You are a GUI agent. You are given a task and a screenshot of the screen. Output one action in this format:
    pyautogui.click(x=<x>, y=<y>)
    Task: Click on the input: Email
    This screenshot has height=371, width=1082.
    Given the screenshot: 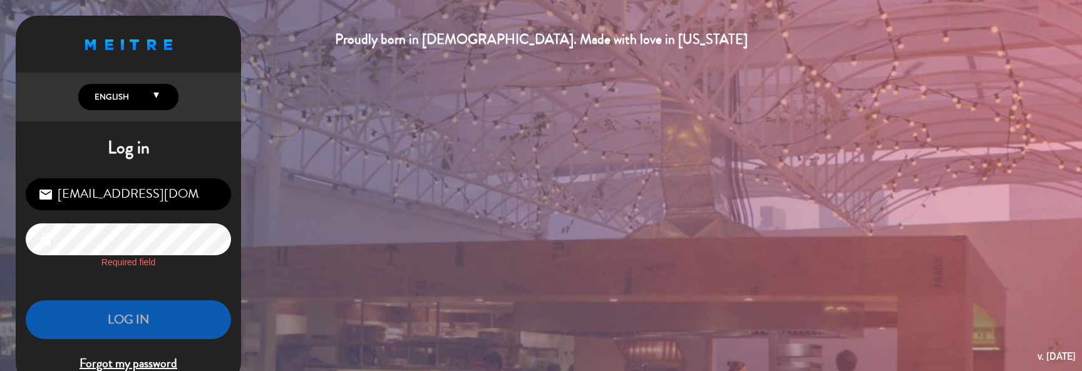 What is the action you would take?
    pyautogui.click(x=128, y=194)
    